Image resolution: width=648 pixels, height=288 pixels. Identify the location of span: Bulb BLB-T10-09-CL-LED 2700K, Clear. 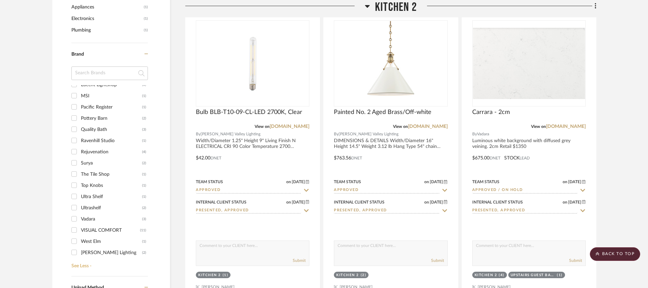
(249, 112).